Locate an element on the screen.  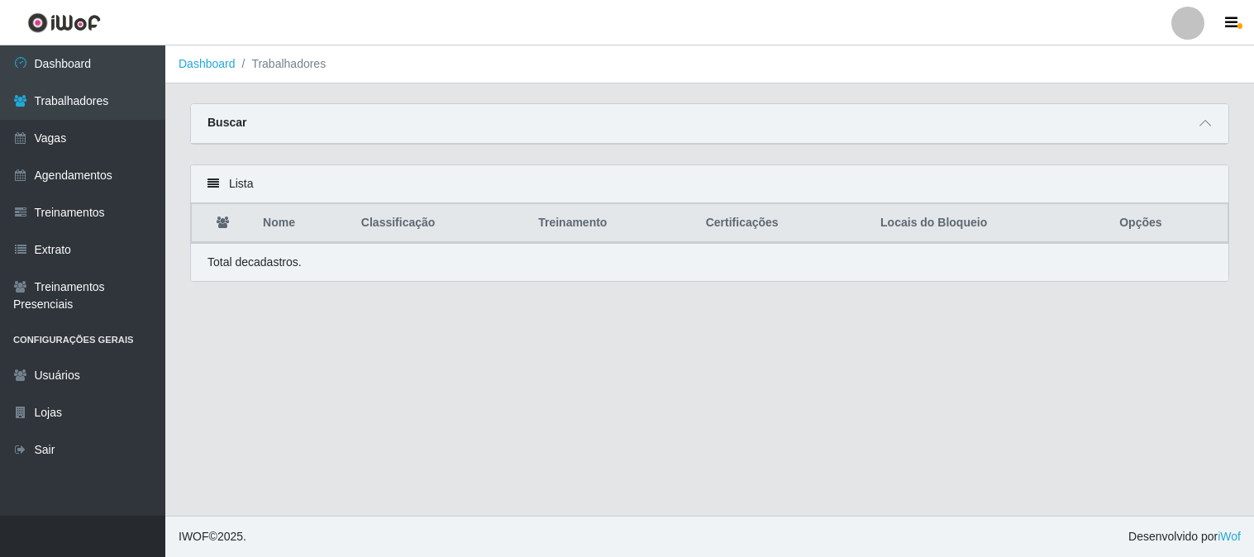
li: Trabalhadores is located at coordinates (281, 64).